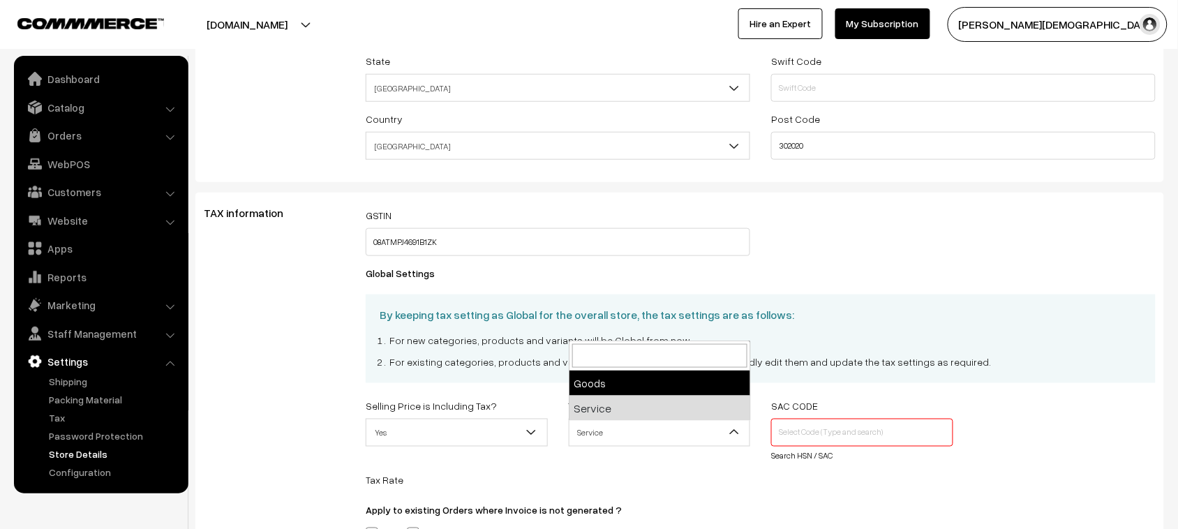 This screenshot has width=1178, height=529. Describe the element at coordinates (78, 22) in the screenshot. I see `a: COMMMERCE` at that location.